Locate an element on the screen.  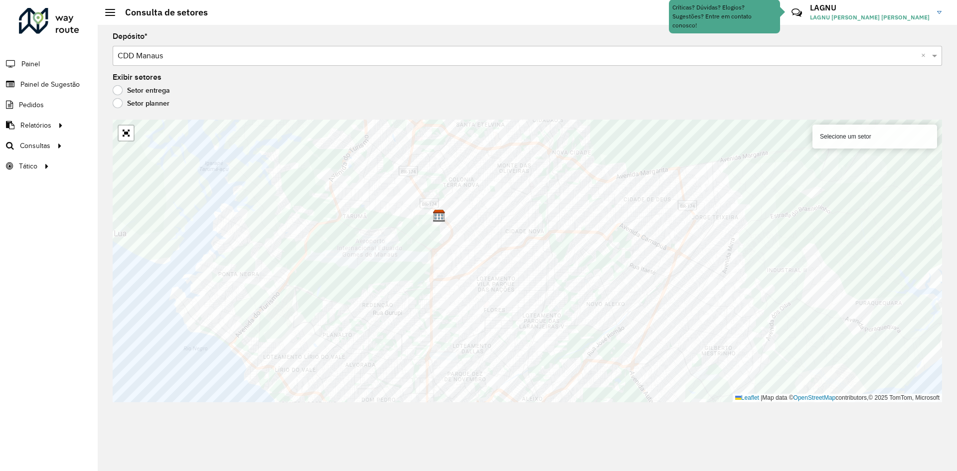
a: Leaflet is located at coordinates (747, 398).